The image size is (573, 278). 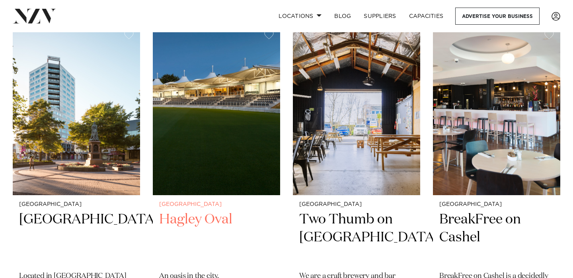 I want to click on h2: BreakFree on Cashel, so click(x=496, y=237).